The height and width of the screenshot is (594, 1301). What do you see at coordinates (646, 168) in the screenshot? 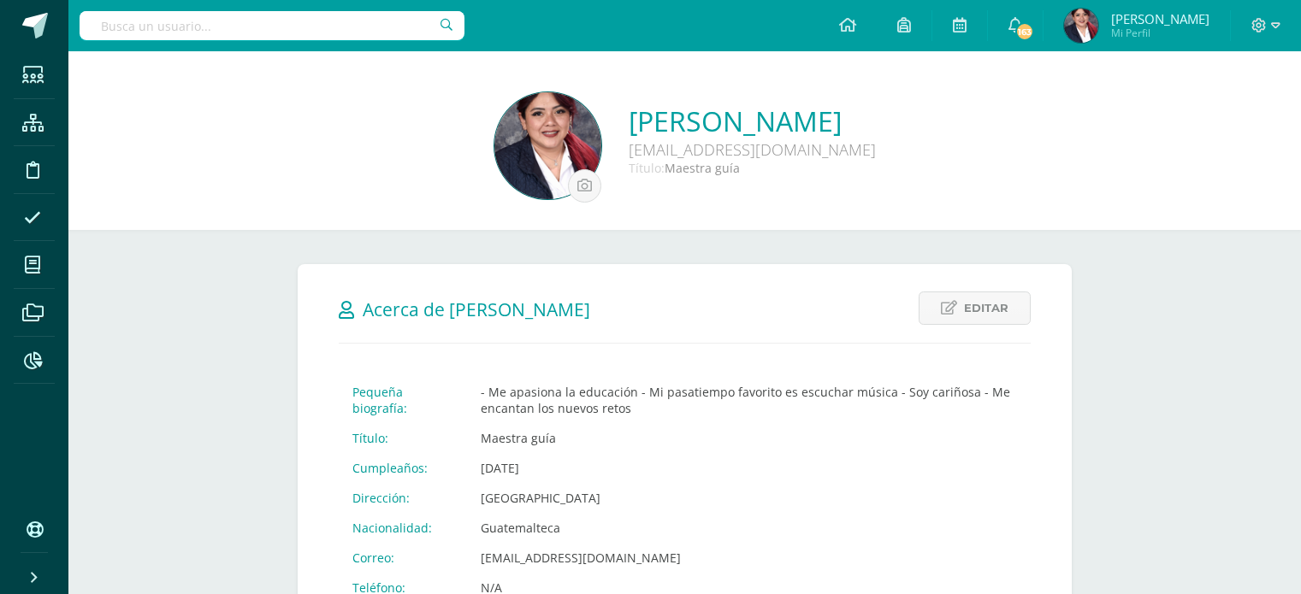
I see `span: Título:` at bounding box center [646, 168].